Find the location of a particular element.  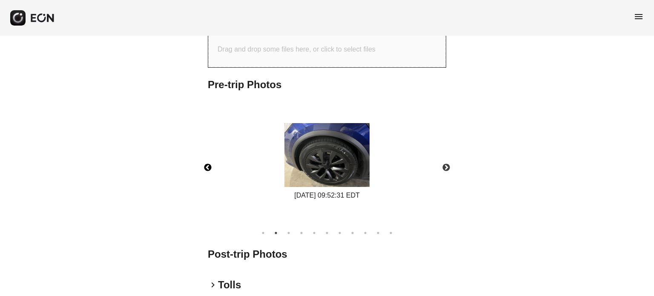

p: Drag and drop some files here, or click to select files is located at coordinates (296, 49).